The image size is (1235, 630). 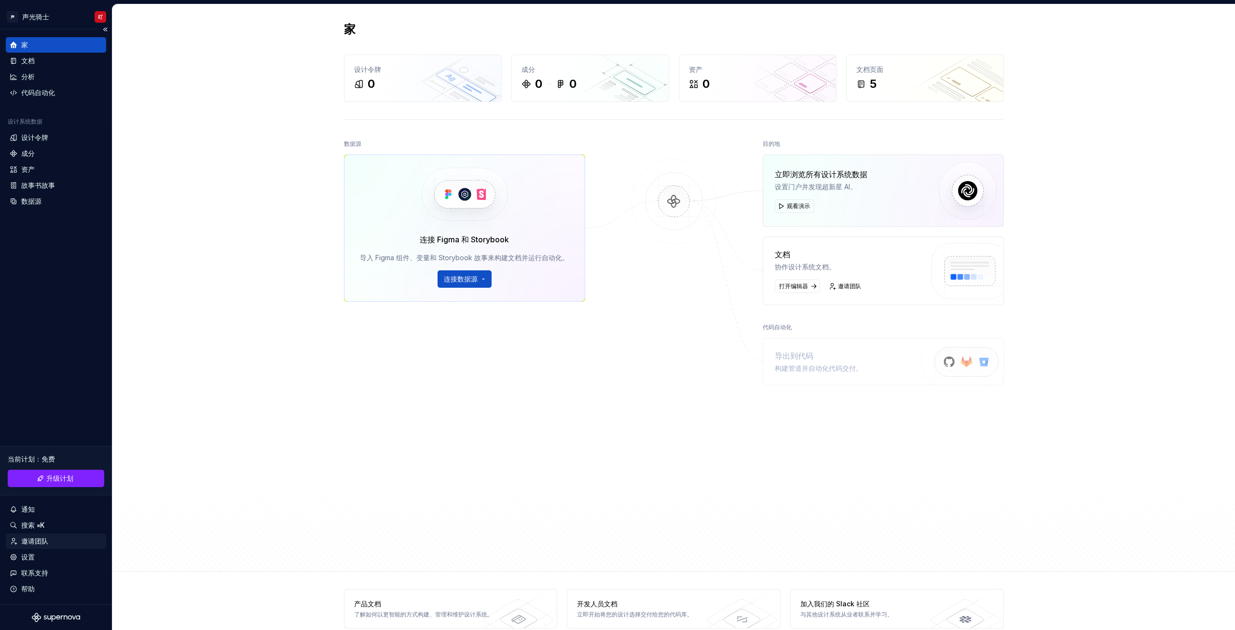 What do you see at coordinates (821, 174) in the screenshot?
I see `font: 立即浏览所有设计系统数据` at bounding box center [821, 174].